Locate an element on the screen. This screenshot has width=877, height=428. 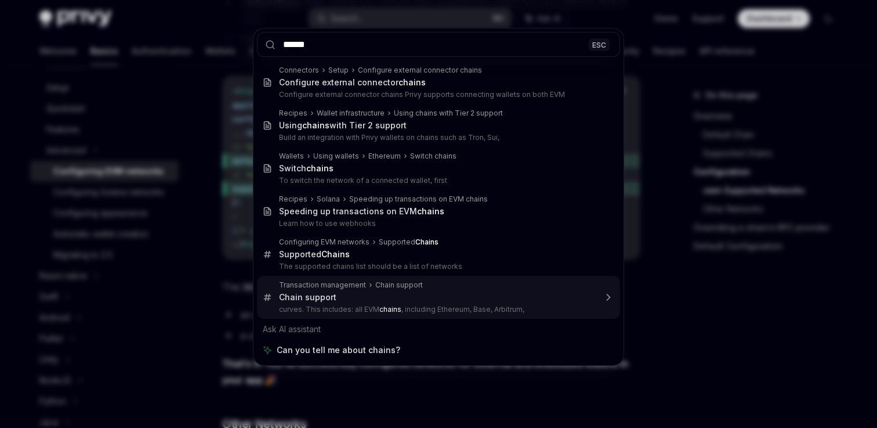
div: Transaction management is located at coordinates (323, 285).